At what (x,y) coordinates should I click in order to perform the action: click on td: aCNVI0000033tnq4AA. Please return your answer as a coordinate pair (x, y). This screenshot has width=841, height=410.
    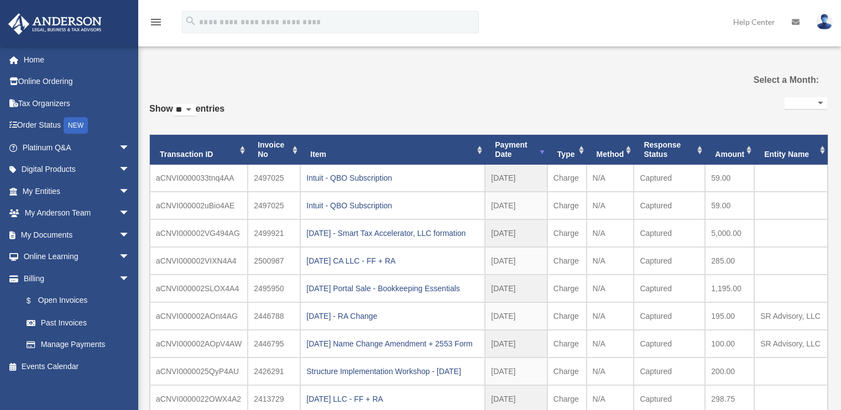
    Looking at the image, I should click on (198, 178).